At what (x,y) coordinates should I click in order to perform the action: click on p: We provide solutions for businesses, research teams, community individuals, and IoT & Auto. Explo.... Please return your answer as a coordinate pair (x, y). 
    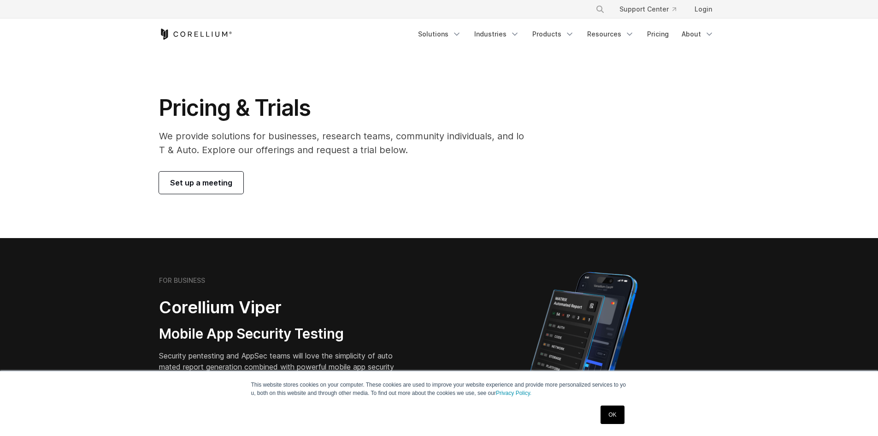
    Looking at the image, I should click on (342, 143).